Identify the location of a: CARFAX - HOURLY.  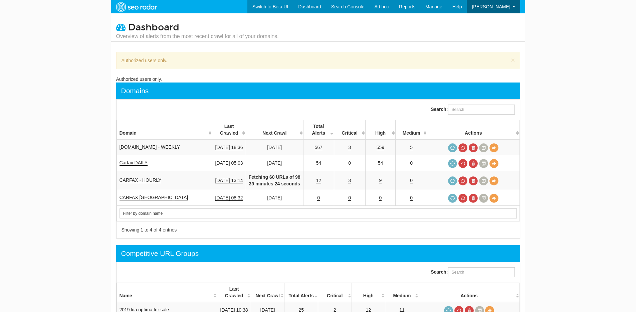
(141, 180).